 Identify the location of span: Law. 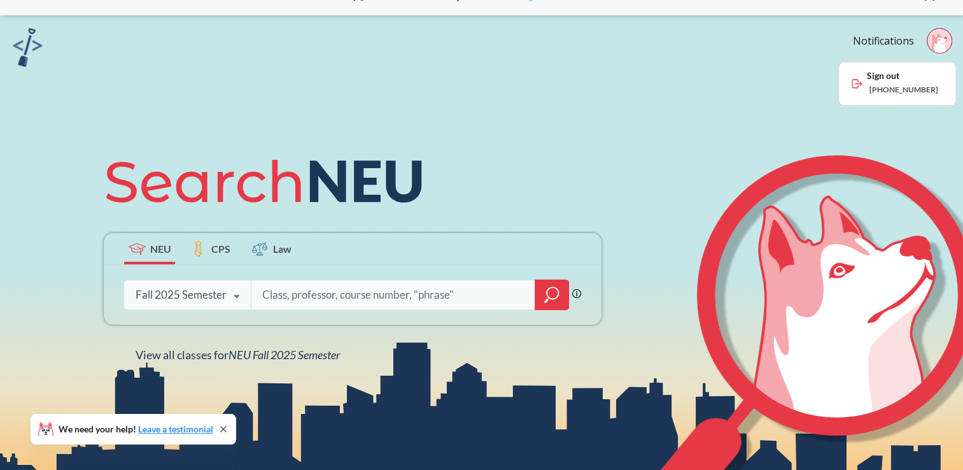
(282, 248).